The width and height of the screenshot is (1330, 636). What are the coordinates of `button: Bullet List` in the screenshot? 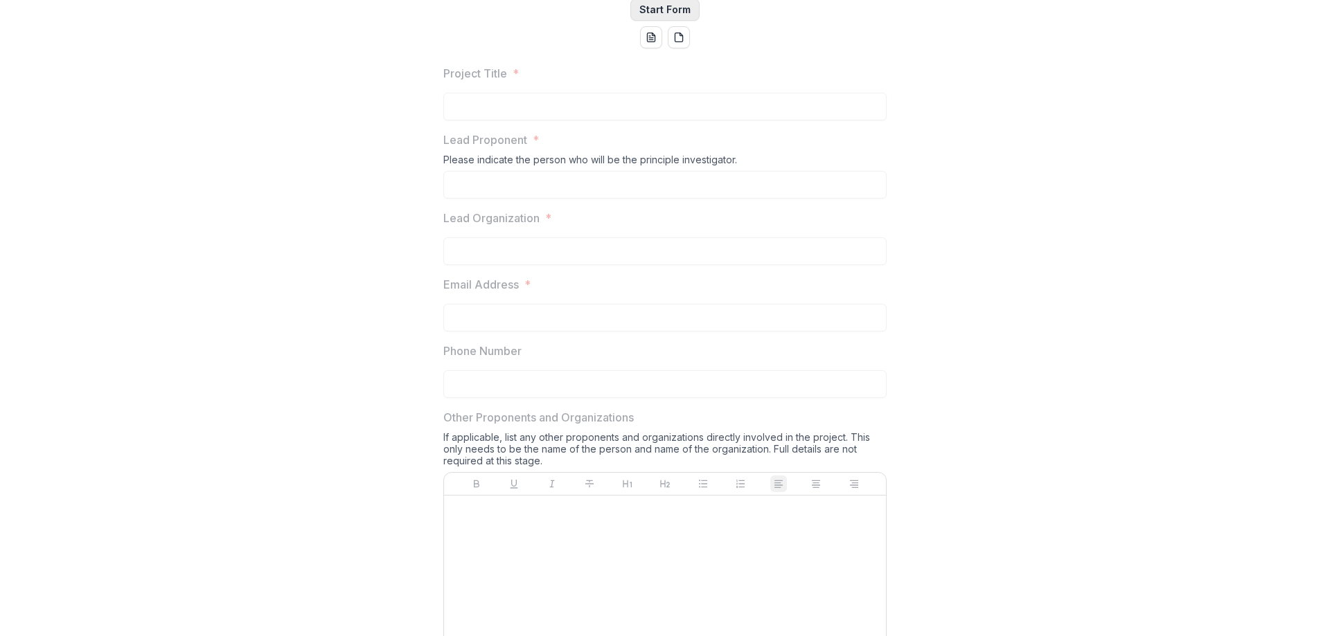 It's located at (703, 484).